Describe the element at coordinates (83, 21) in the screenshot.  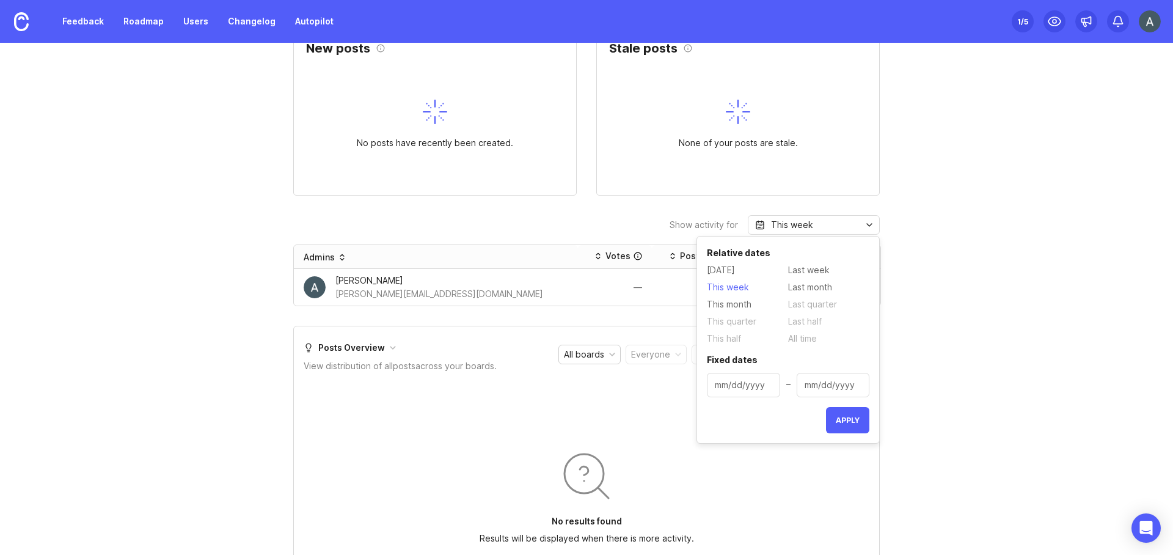
I see `a: Feedback` at that location.